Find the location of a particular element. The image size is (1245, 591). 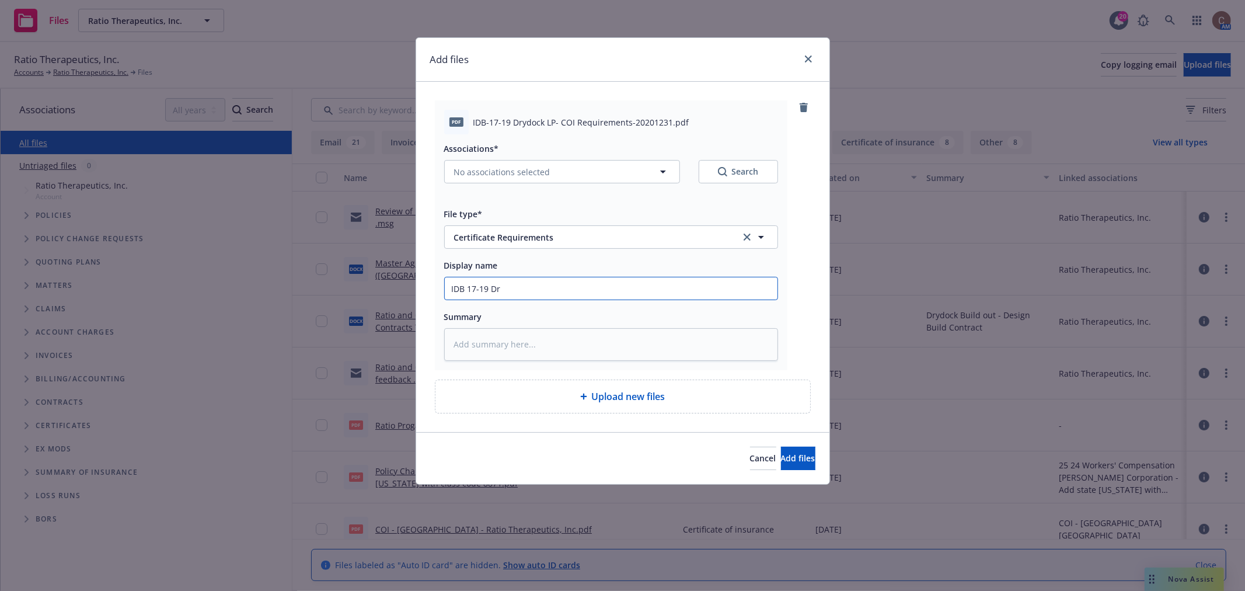

span: Cancel is located at coordinates (763, 458).